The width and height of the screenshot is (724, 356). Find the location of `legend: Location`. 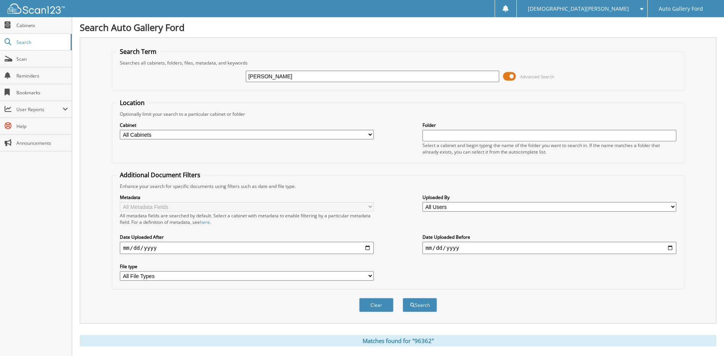

legend: Location is located at coordinates (132, 103).